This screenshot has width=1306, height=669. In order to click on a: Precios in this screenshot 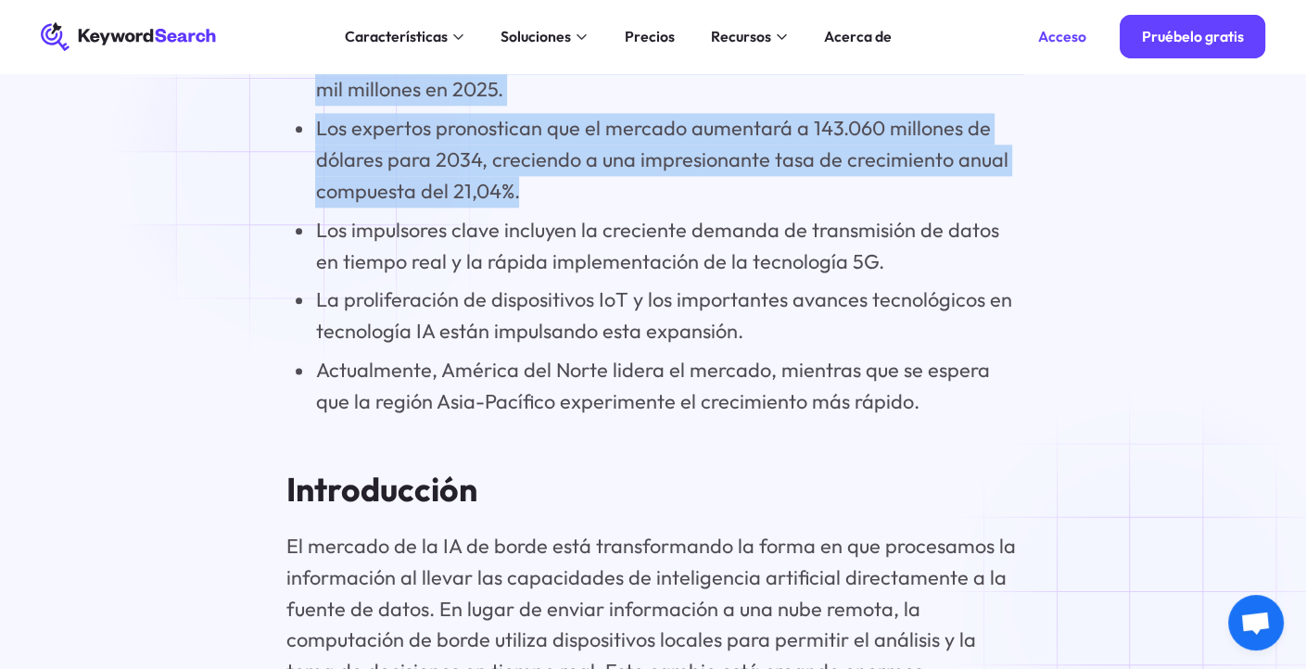, I will do `click(650, 37)`.